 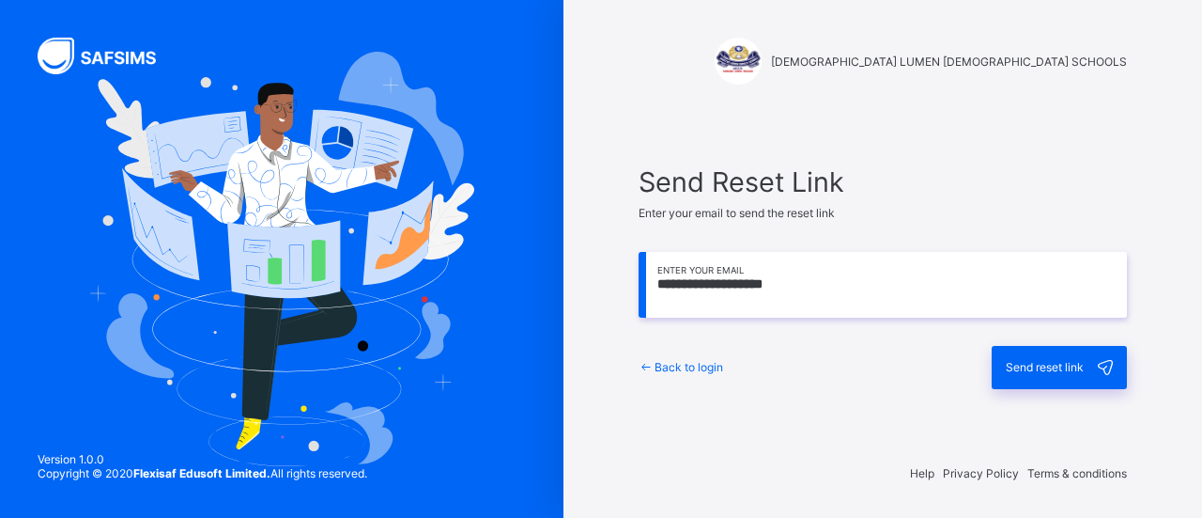 What do you see at coordinates (108, 55) in the screenshot?
I see `img: SAFSIMS Logo` at bounding box center [108, 55].